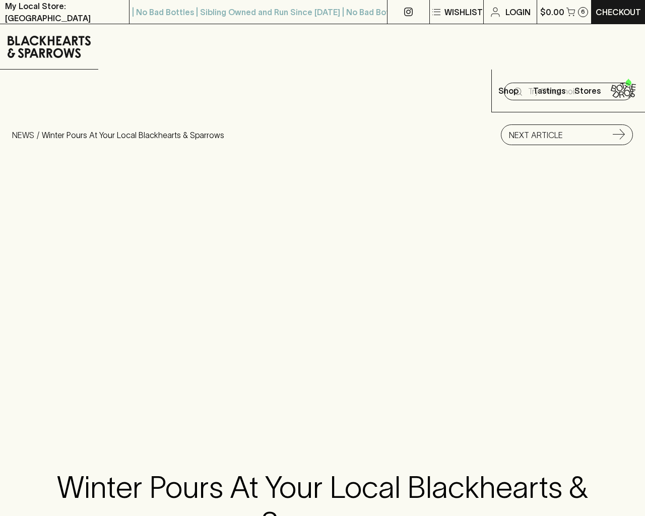 The width and height of the screenshot is (645, 516). I want to click on p: NEXT ARTICLE, so click(536, 135).